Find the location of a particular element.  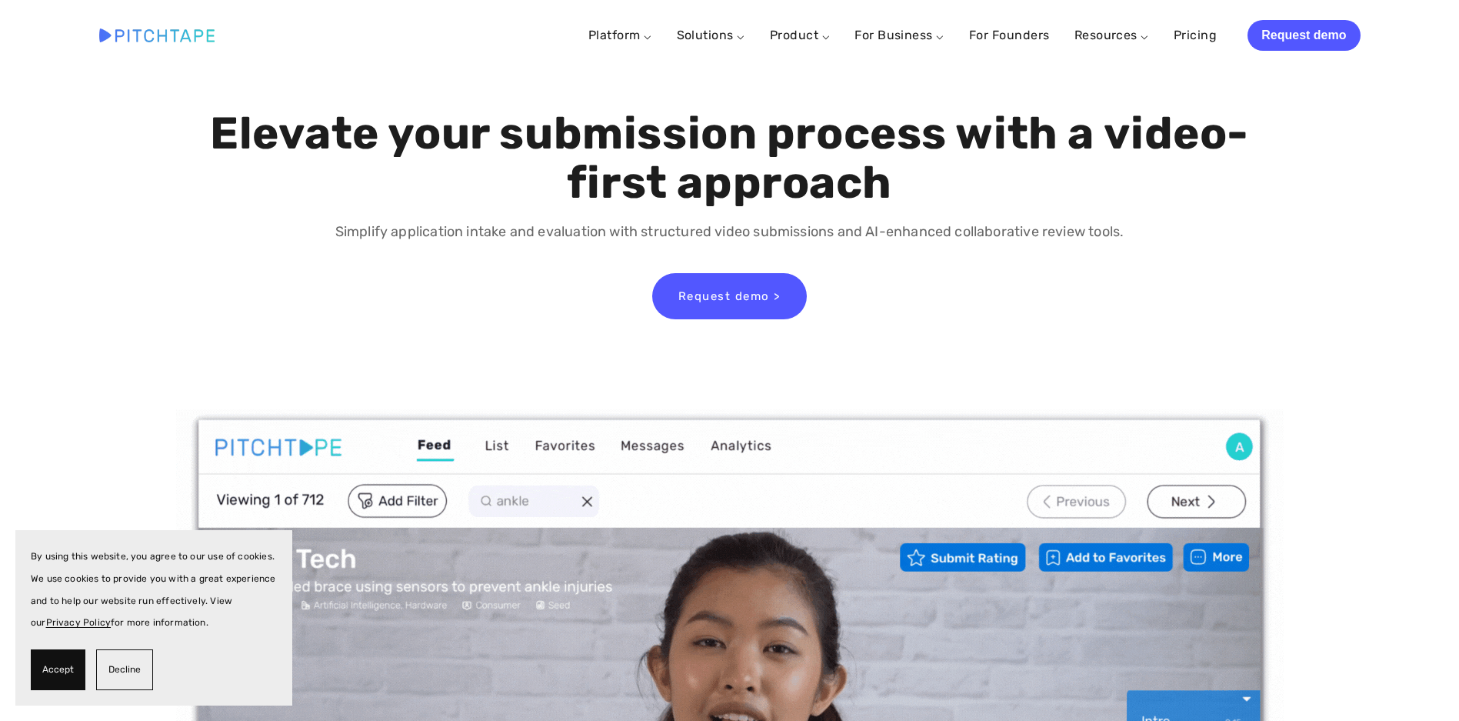

a: Pricing is located at coordinates (1195, 35).